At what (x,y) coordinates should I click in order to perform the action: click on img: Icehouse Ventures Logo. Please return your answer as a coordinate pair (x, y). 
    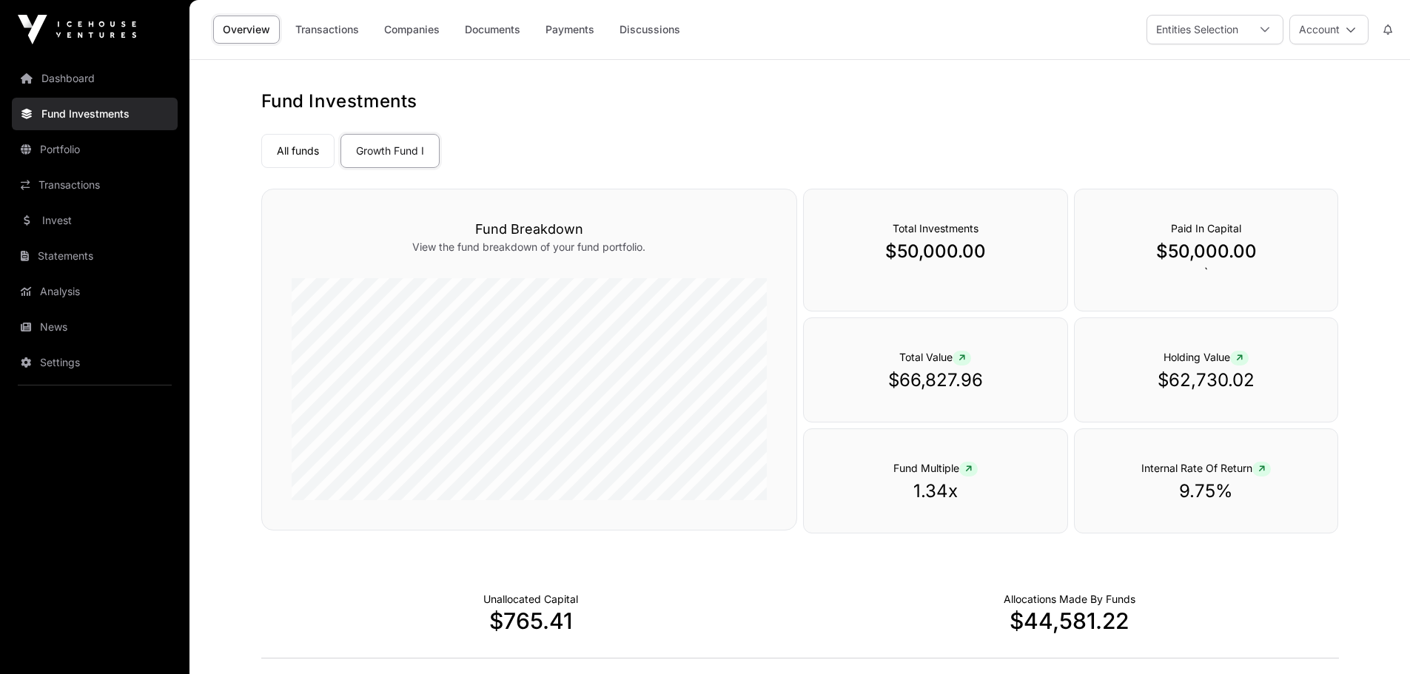
    Looking at the image, I should click on (77, 30).